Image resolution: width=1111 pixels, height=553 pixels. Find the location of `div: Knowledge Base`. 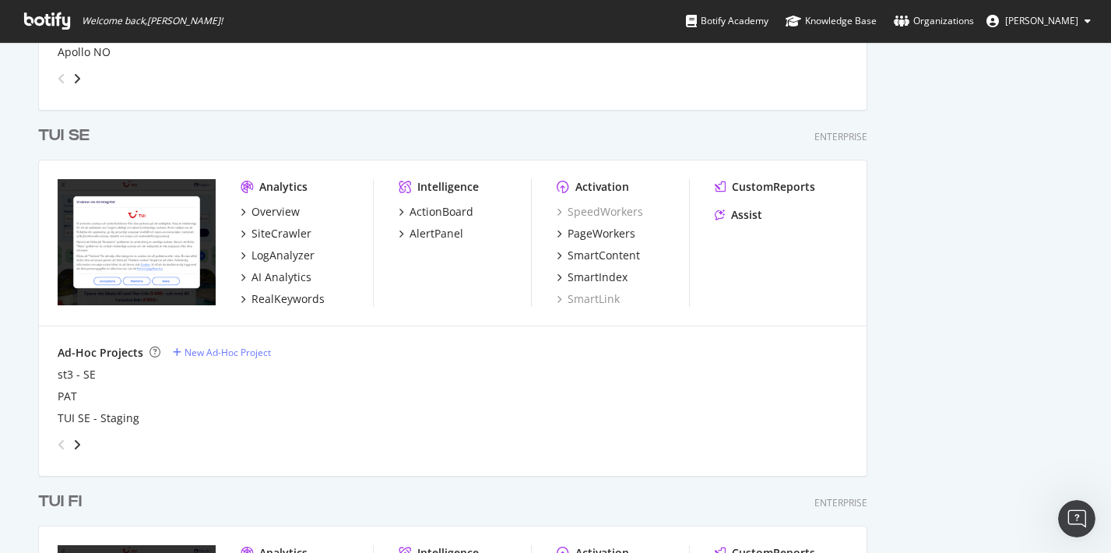

div: Knowledge Base is located at coordinates (830, 21).